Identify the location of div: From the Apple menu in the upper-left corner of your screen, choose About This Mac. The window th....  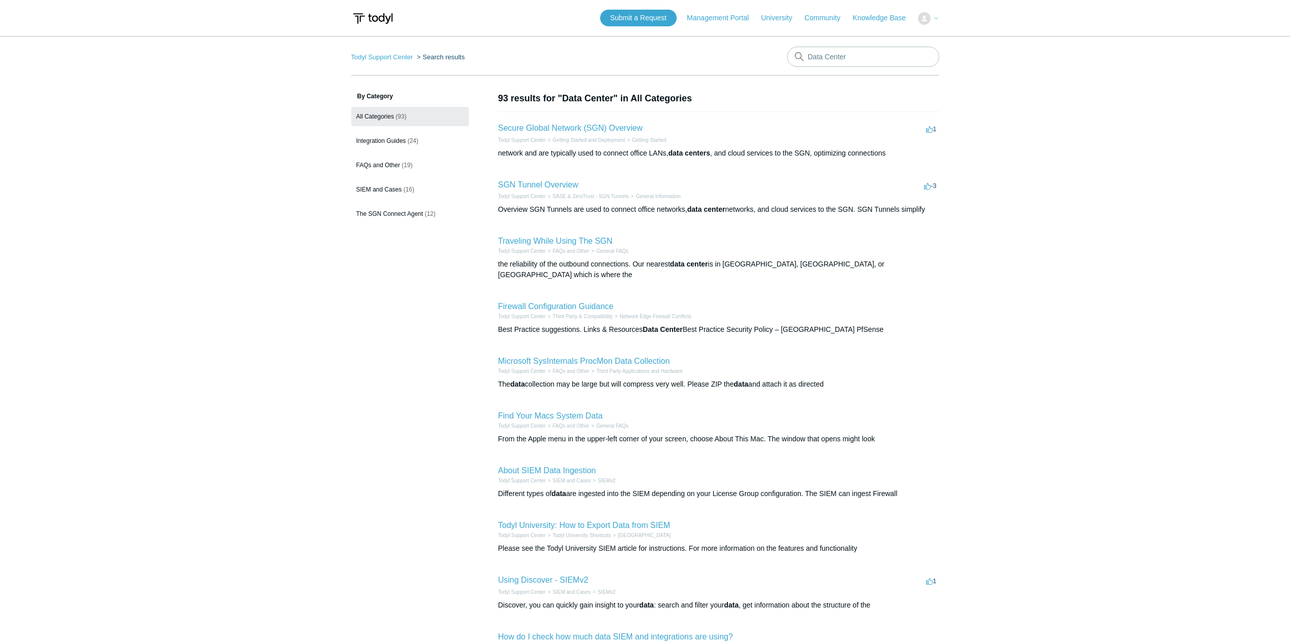
(719, 439).